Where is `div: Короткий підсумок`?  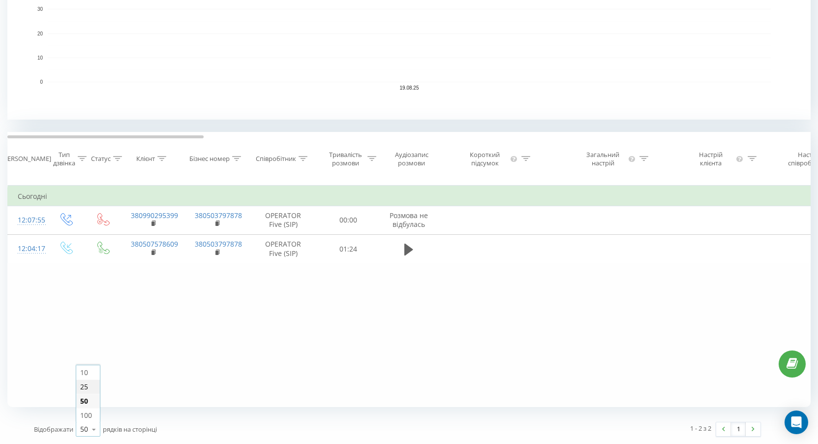
div: Короткий підсумок is located at coordinates (485, 159).